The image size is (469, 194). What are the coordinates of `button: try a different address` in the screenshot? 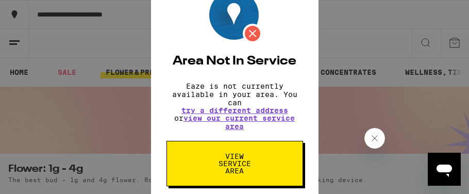 It's located at (234, 110).